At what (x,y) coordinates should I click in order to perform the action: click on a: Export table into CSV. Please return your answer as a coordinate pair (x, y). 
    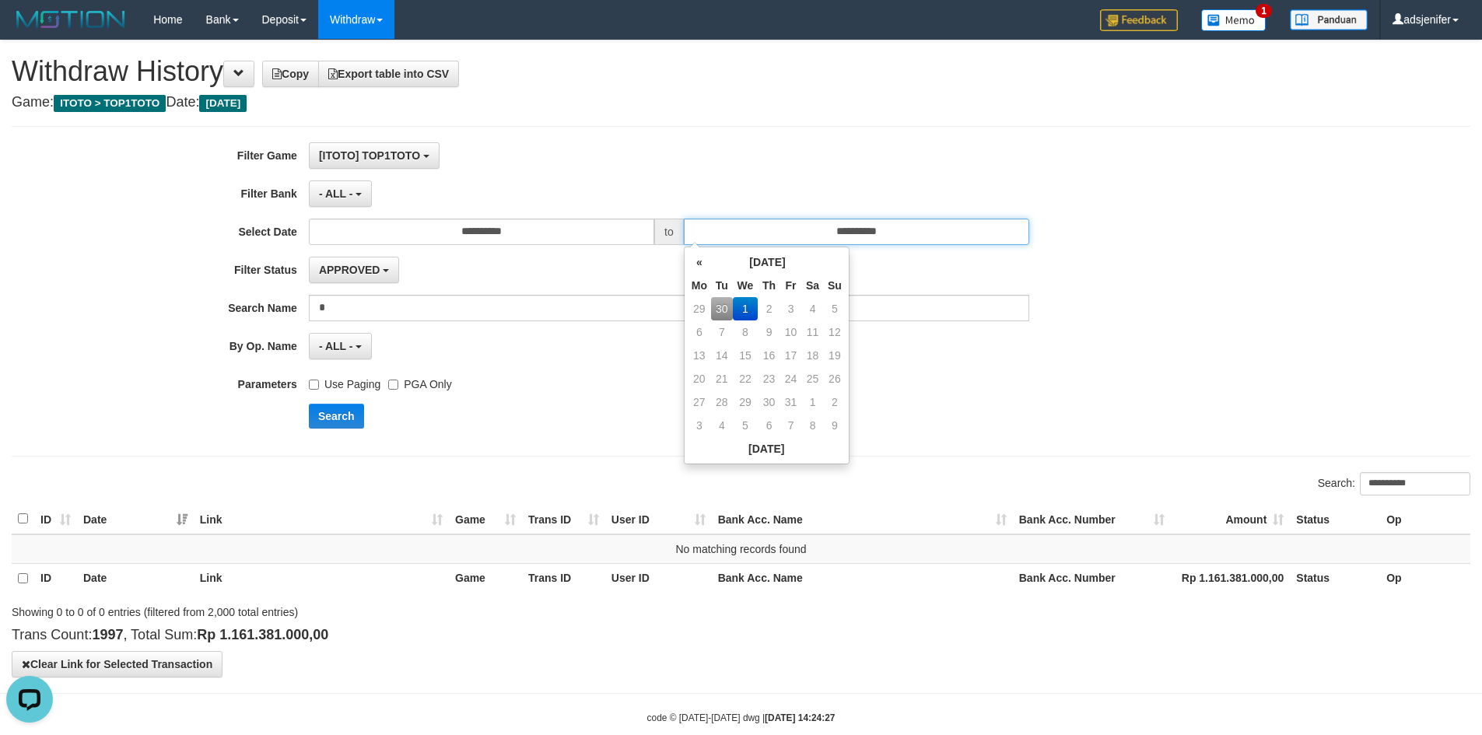
    Looking at the image, I should click on (388, 74).